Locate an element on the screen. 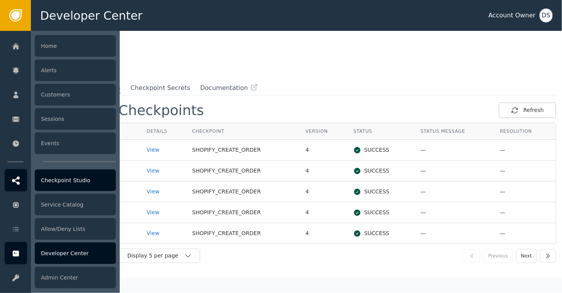  div: Customers is located at coordinates (75, 95).